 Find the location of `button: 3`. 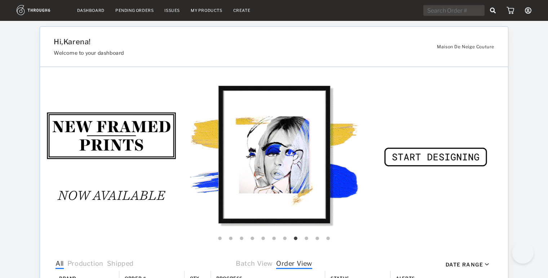

button: 3 is located at coordinates (242, 239).